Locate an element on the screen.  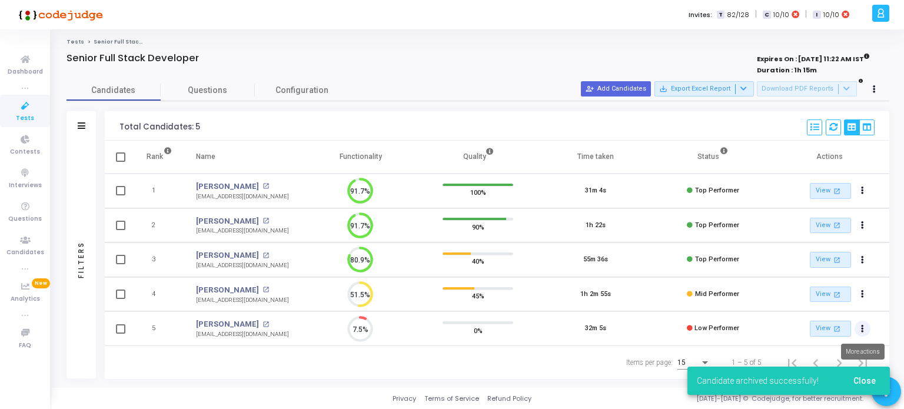
span: Close is located at coordinates (865, 381).